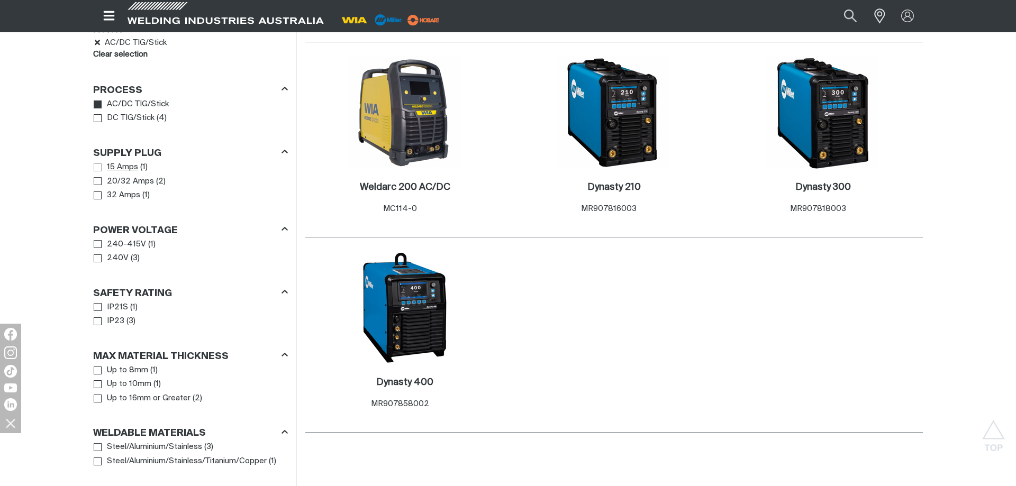  Describe the element at coordinates (405, 113) in the screenshot. I see `img: Weldarc 200 AC/DC` at that location.